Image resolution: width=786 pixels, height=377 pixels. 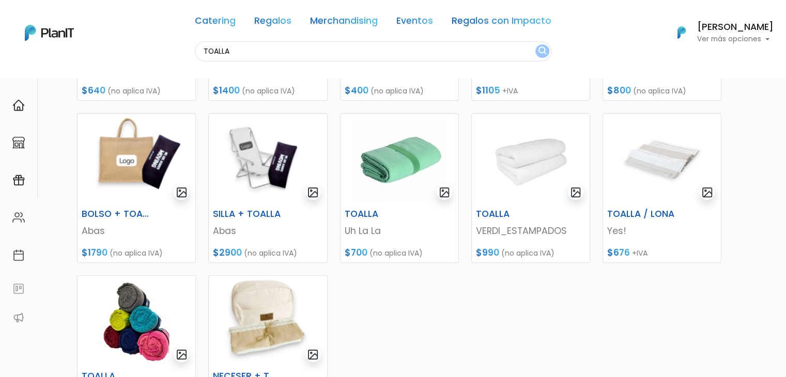 I want to click on span: $2900, so click(x=228, y=253).